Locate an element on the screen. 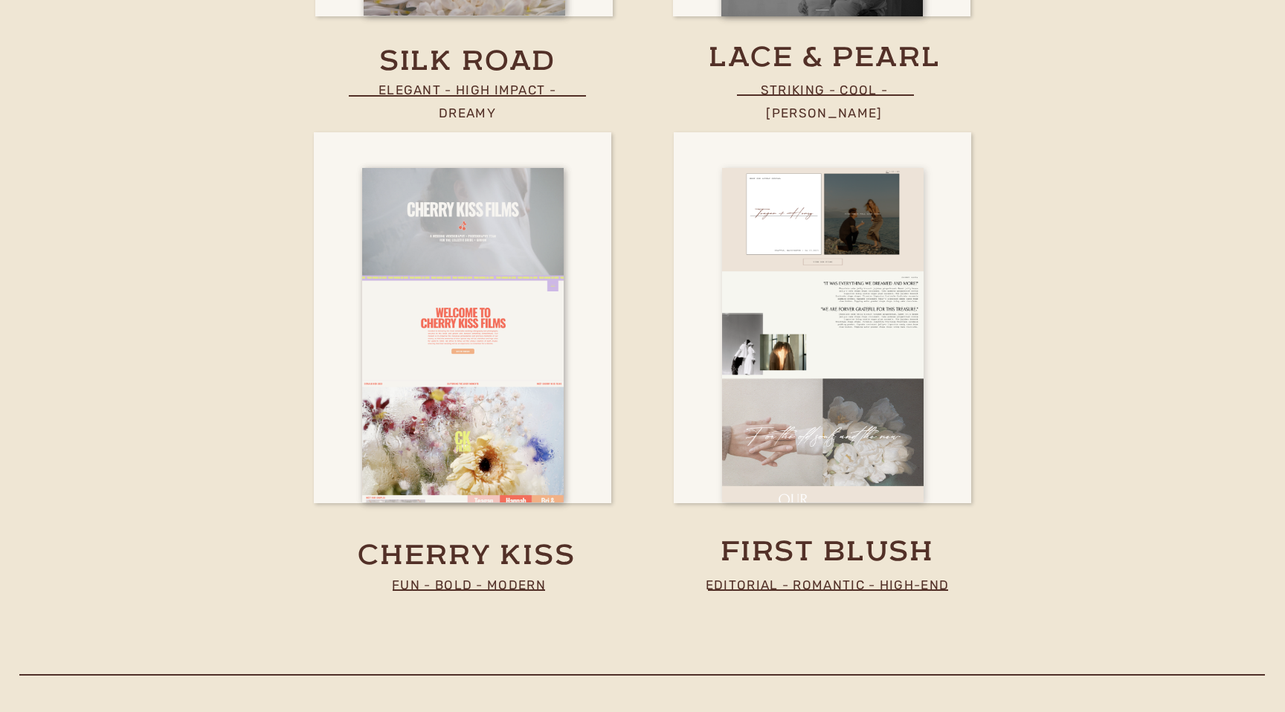 The image size is (1285, 712). h2: Designed to is located at coordinates (472, 161).